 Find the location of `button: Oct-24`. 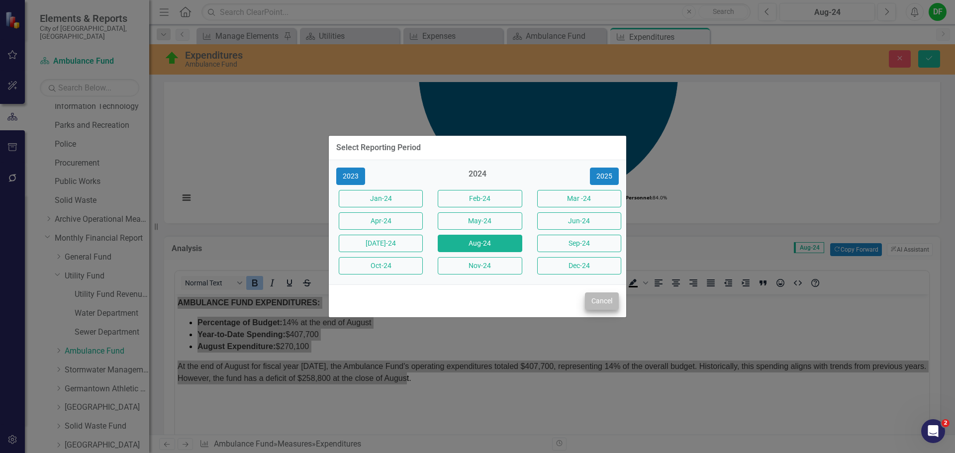

button: Oct-24 is located at coordinates (380, 265).